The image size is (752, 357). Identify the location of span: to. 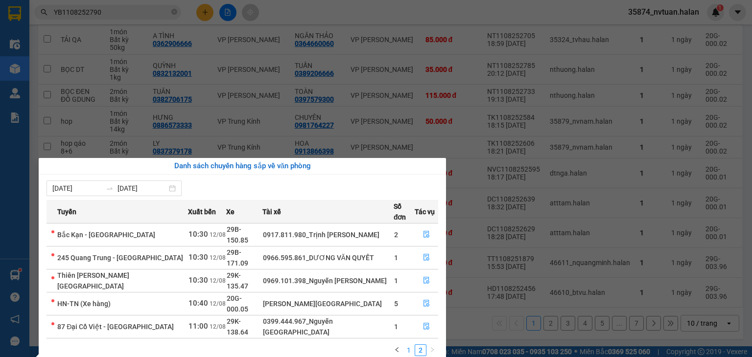
(110, 188).